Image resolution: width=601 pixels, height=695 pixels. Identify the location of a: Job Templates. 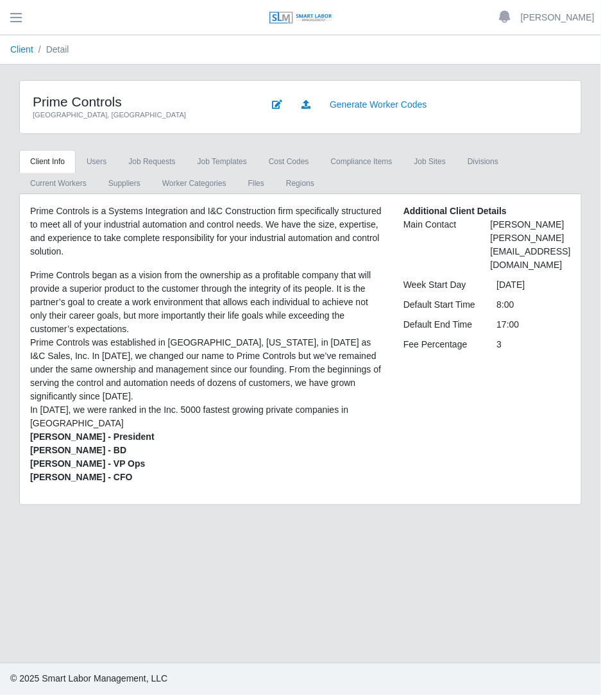
(222, 162).